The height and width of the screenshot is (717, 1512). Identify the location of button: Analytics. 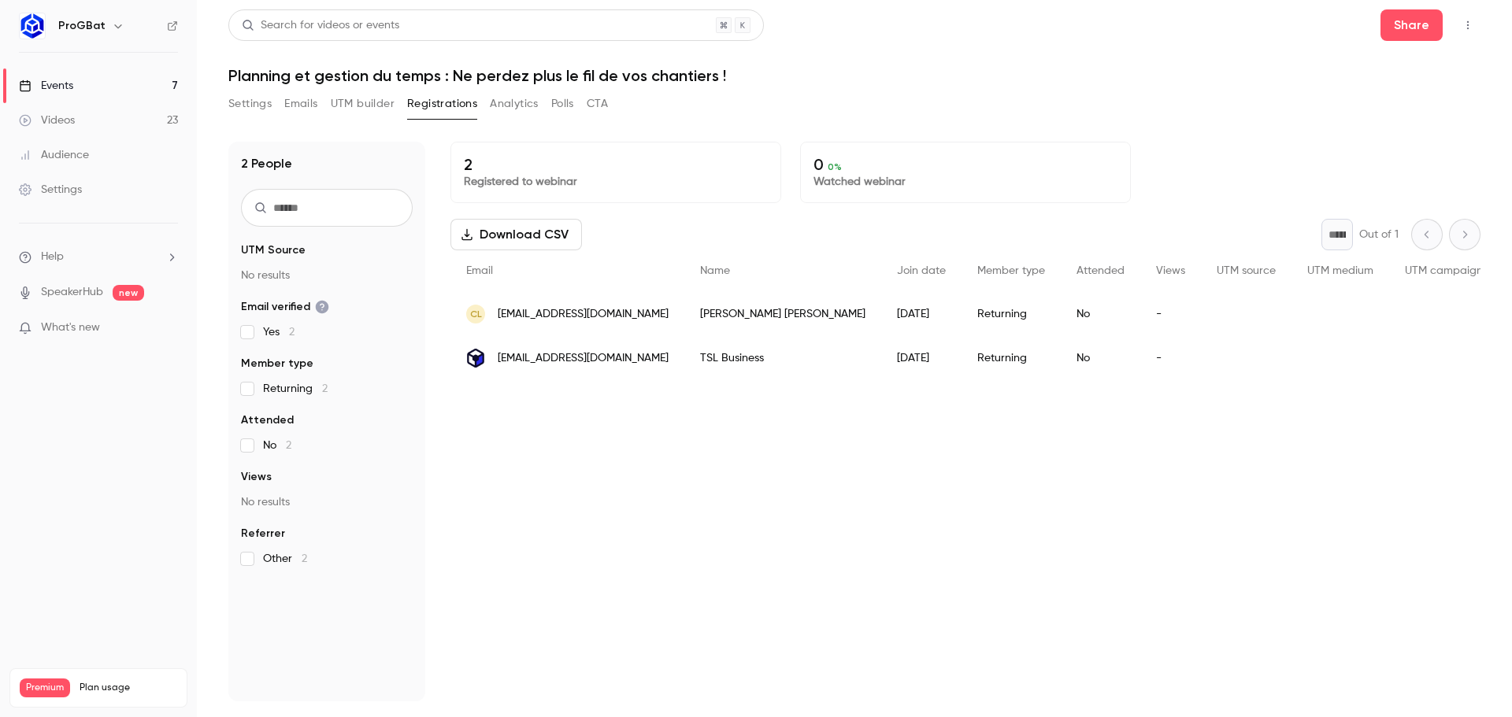
(514, 104).